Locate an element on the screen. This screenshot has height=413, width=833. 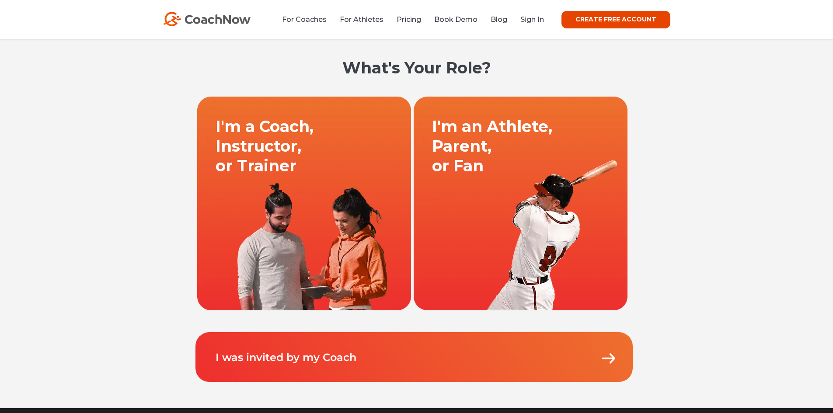
a: CREATE FREE ACCOUNT is located at coordinates (616, 20).